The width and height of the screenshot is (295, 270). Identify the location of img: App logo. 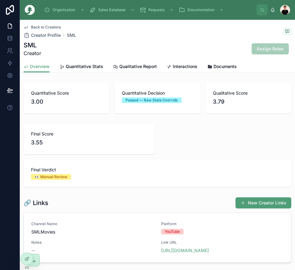
(30, 10).